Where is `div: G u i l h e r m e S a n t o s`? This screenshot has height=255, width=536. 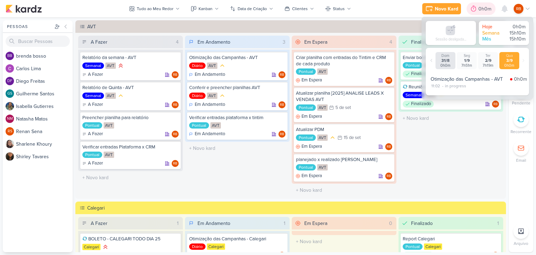 div: G u i l h e r m e S a n t o s is located at coordinates (44, 93).